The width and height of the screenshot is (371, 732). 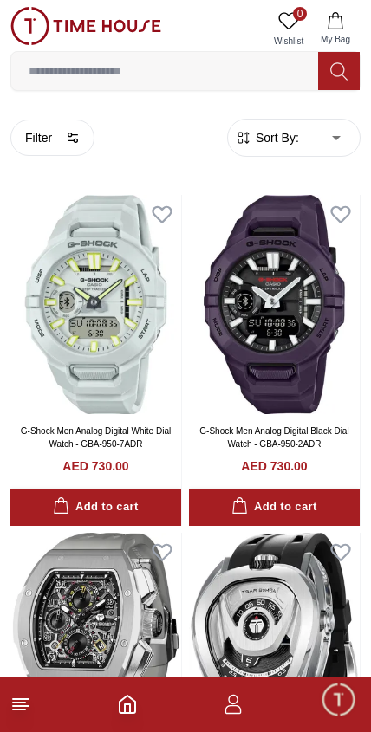 What do you see at coordinates (52, 138) in the screenshot?
I see `button: Filter` at bounding box center [52, 138].